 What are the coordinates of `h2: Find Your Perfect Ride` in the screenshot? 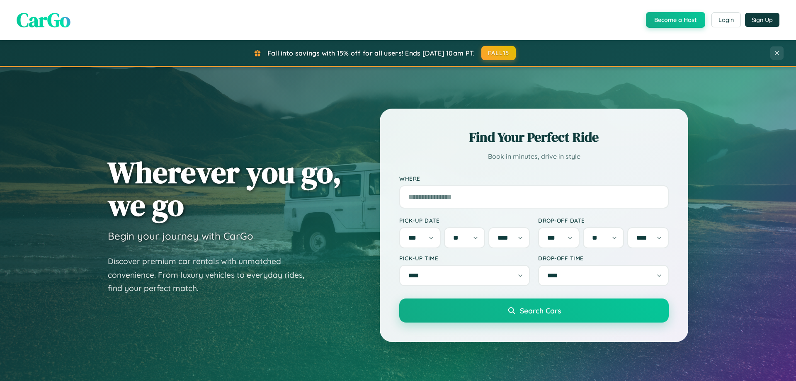 It's located at (534, 137).